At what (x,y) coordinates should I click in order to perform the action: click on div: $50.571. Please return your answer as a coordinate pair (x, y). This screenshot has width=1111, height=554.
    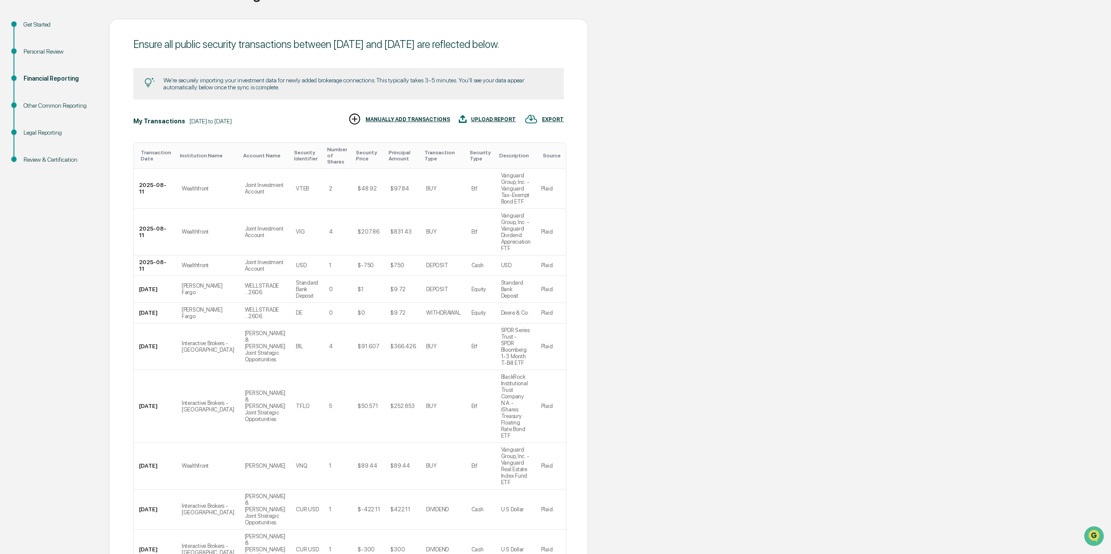
    Looking at the image, I should click on (368, 405).